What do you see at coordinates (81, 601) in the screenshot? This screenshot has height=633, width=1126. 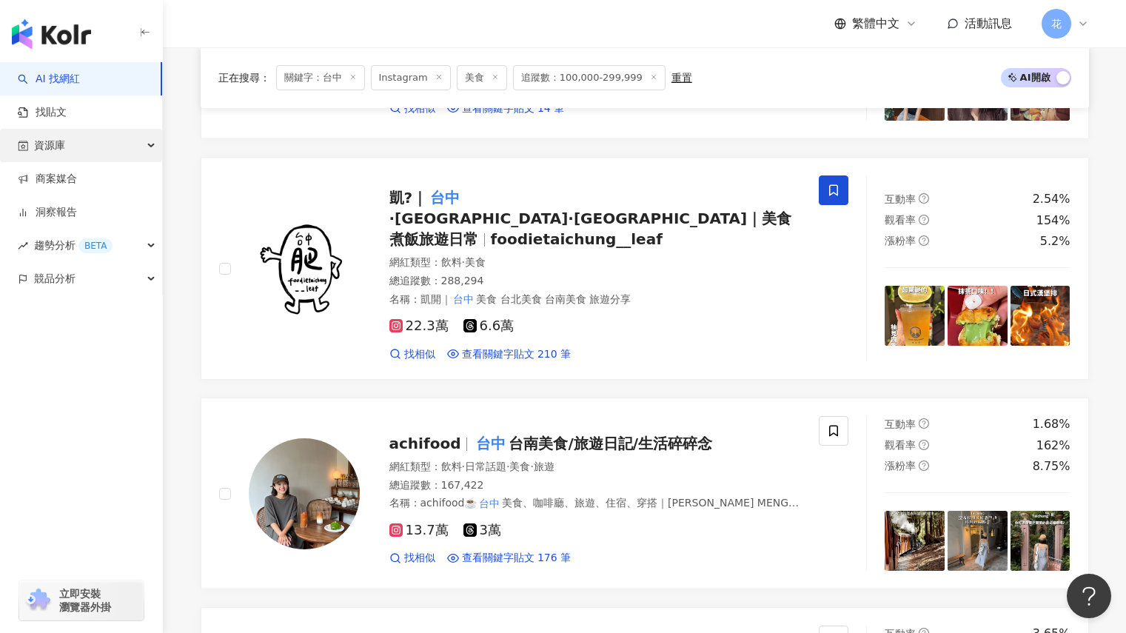 I see `a: chrome extension立即安裝 瀏覽器外掛` at bounding box center [81, 601].